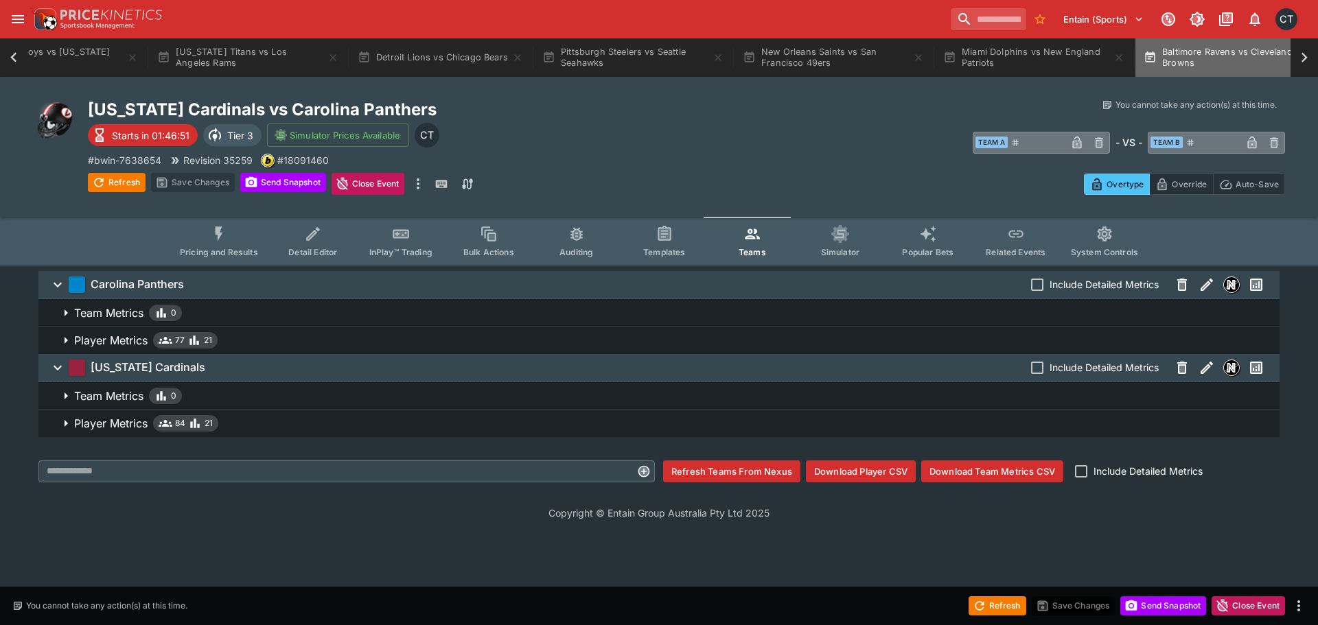 The height and width of the screenshot is (625, 1318). What do you see at coordinates (44, 19) in the screenshot?
I see `img: PriceKinetics Logo` at bounding box center [44, 19].